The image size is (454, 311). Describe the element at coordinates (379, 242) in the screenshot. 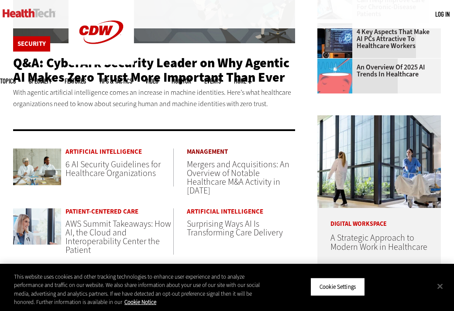

I see `span: A Strategic Approach to Modern Work in Healthcare` at that location.